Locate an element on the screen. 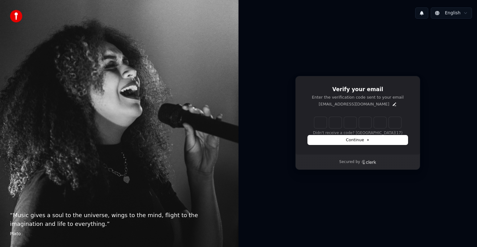 The height and width of the screenshot is (247, 477). img: youka is located at coordinates (16, 16).